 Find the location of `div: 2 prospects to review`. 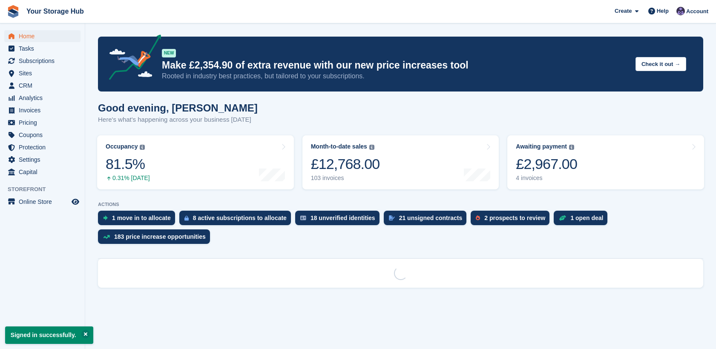

div: 2 prospects to review is located at coordinates (515, 218).